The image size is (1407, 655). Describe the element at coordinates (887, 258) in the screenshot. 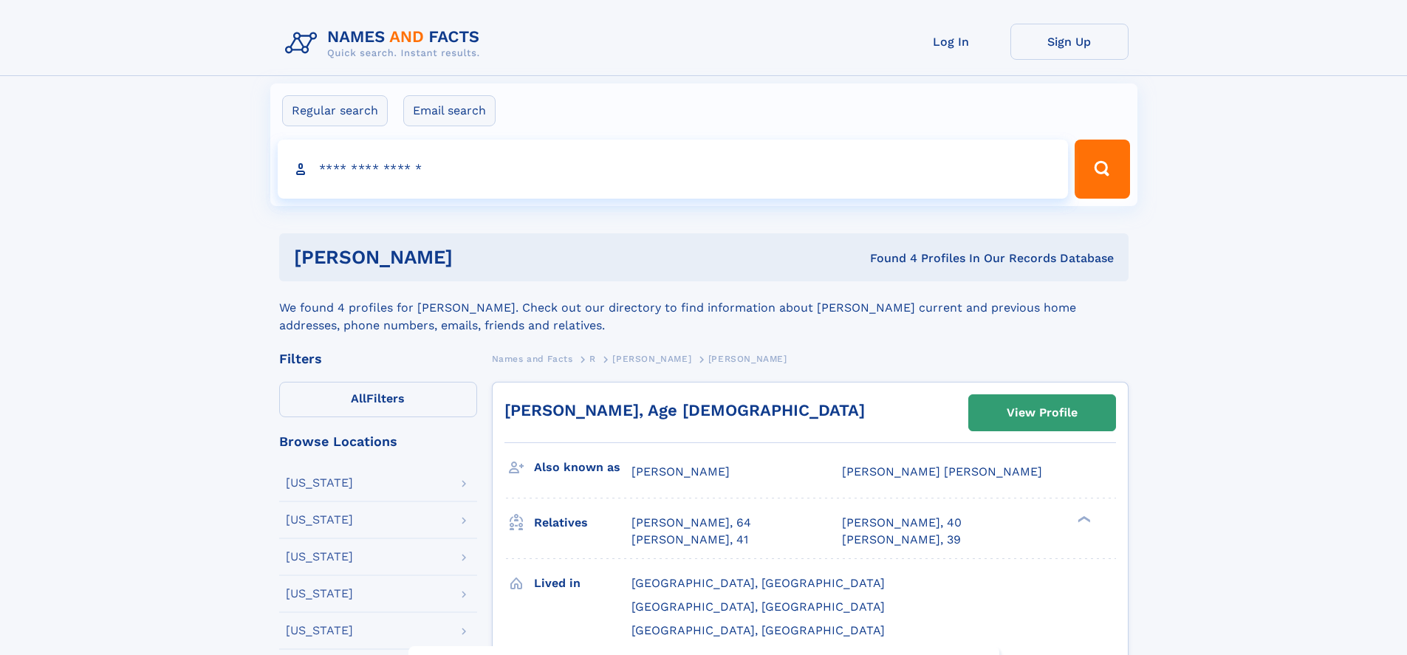

I see `div: Found 4 Profiles In Our Records Database` at that location.